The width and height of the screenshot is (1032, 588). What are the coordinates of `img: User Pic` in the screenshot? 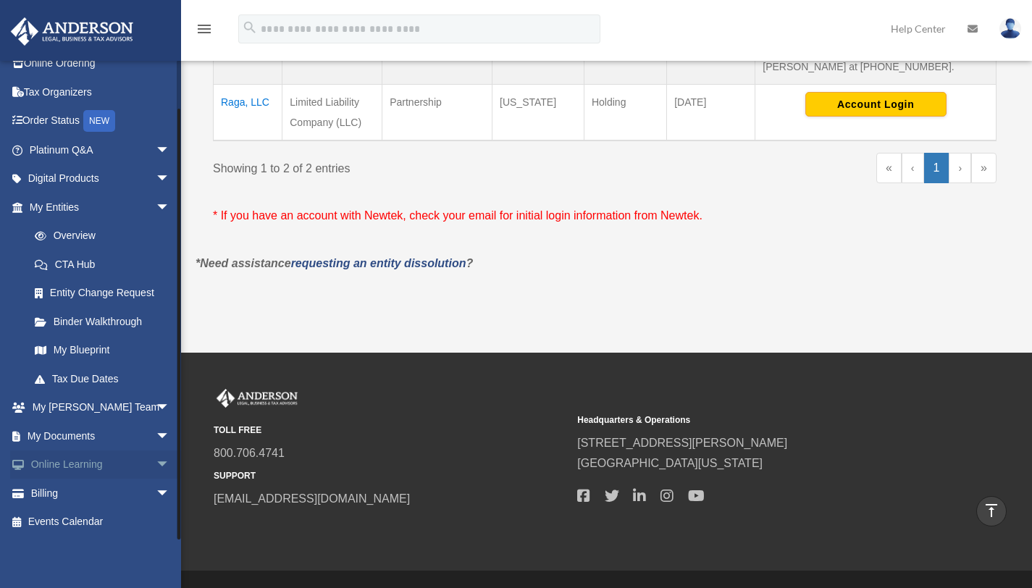 It's located at (1011, 28).